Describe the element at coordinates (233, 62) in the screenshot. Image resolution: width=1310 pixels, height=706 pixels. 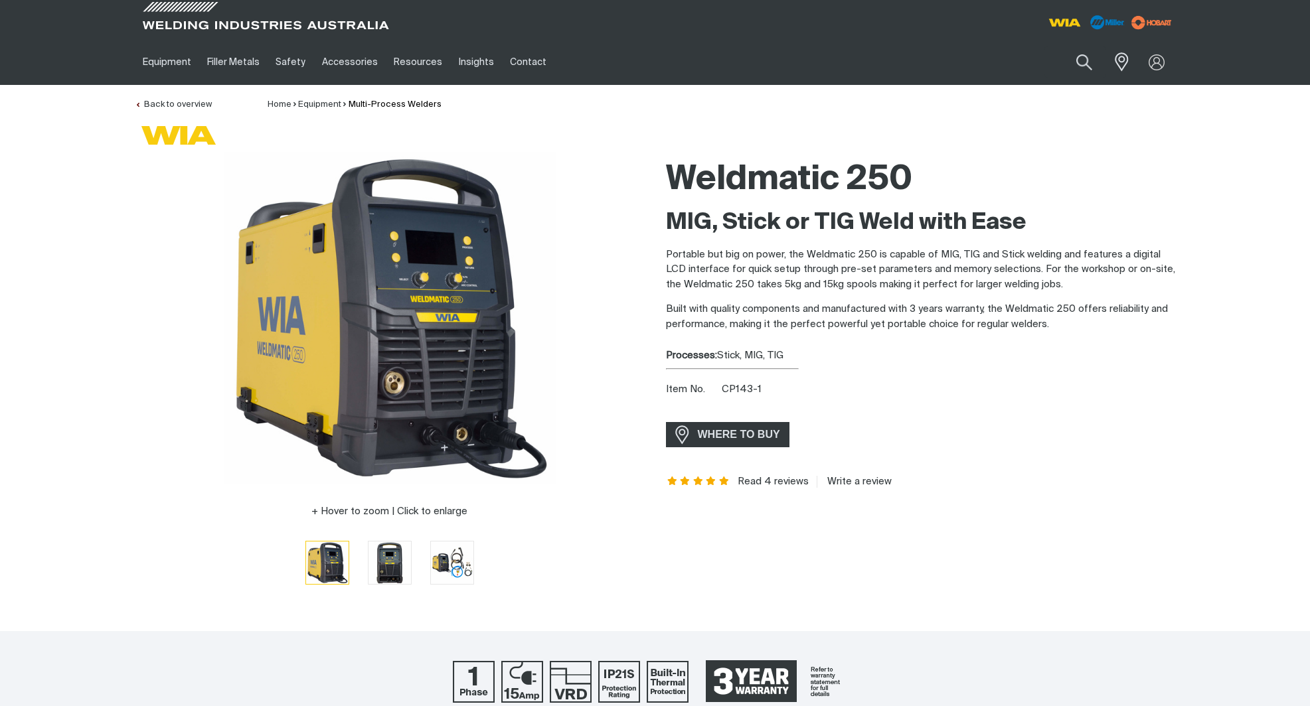
I see `a: Filler Metals` at that location.